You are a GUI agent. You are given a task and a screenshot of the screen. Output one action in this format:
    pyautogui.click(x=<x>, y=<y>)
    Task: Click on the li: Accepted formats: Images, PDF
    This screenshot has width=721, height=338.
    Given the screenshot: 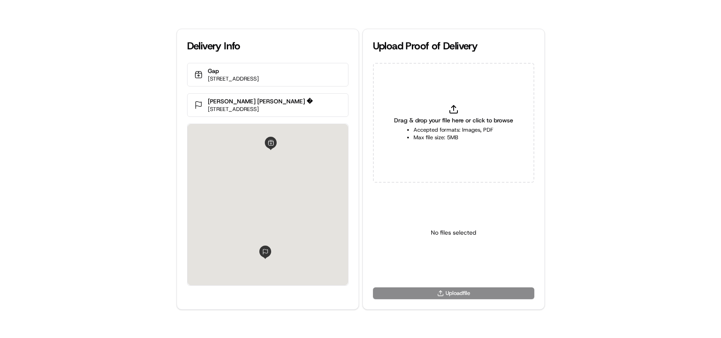 What is the action you would take?
    pyautogui.click(x=453, y=130)
    